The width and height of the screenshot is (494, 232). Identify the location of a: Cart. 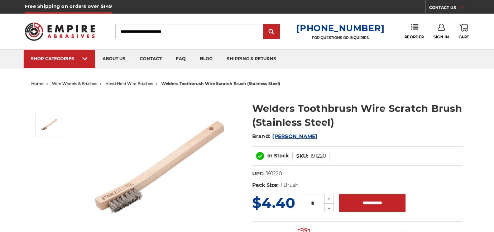
(464, 31).